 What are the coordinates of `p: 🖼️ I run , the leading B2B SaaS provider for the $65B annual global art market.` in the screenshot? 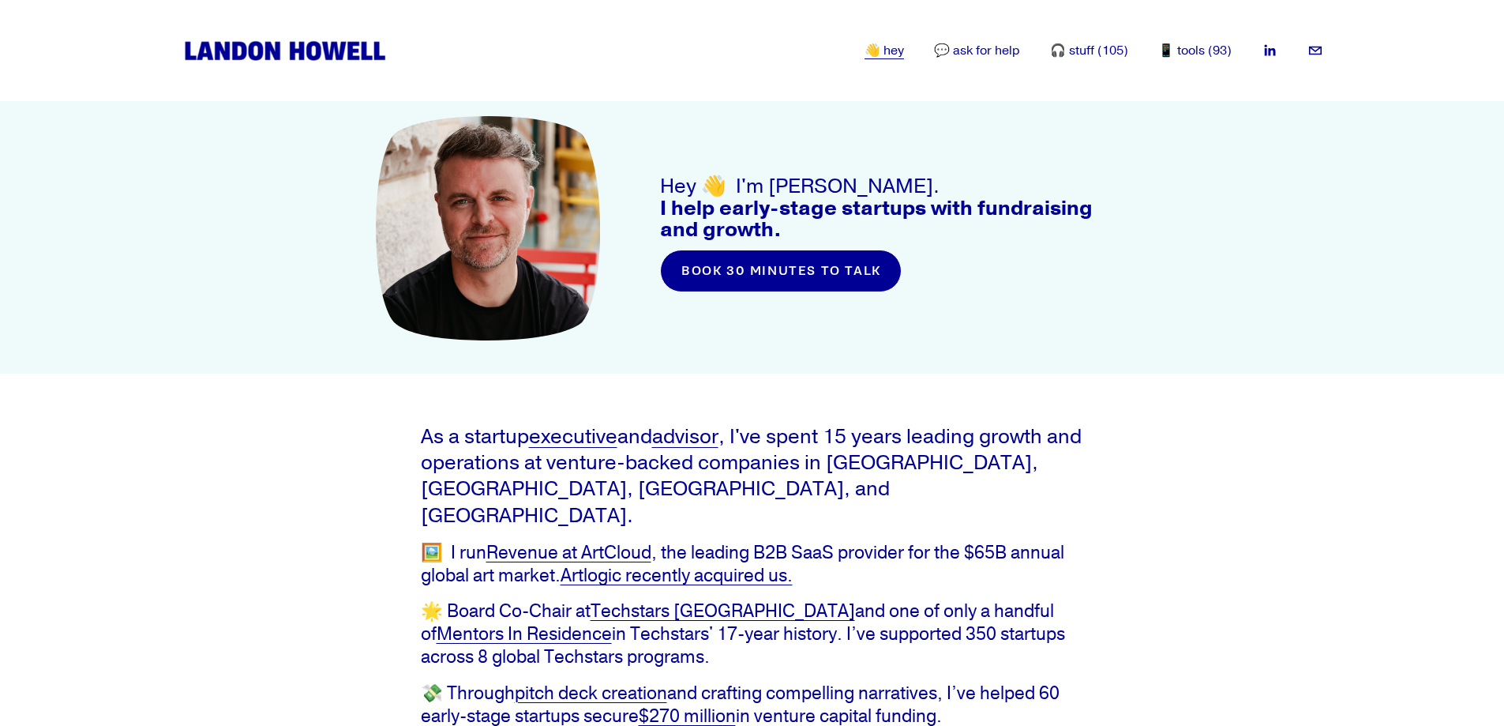 It's located at (752, 564).